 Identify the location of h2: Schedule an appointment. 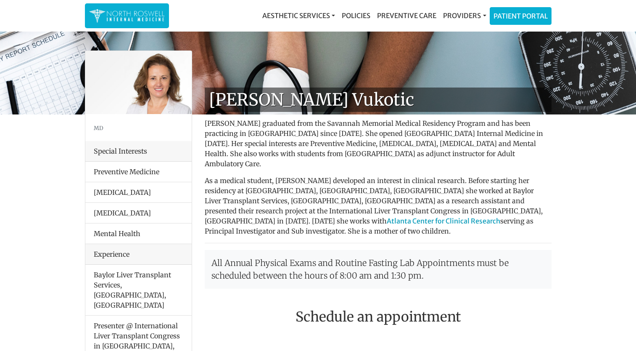
(378, 317).